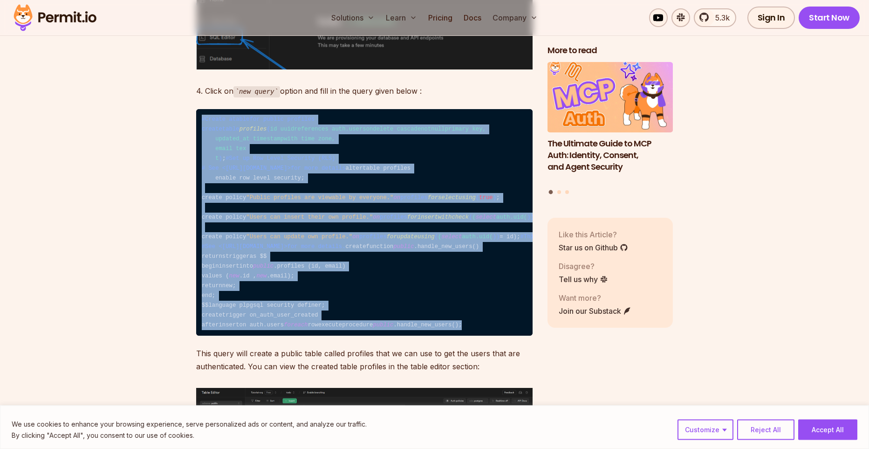  What do you see at coordinates (829, 18) in the screenshot?
I see `a: Start Now` at bounding box center [829, 18].